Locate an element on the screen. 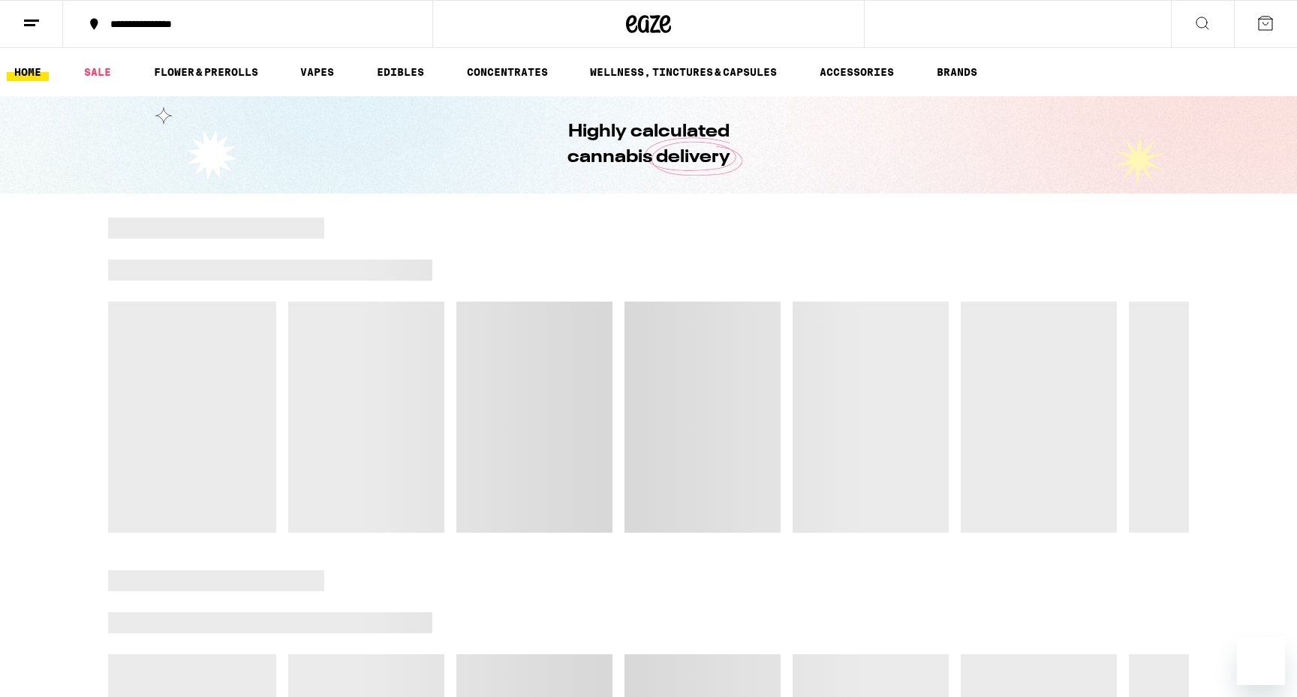 The height and width of the screenshot is (697, 1297). a: ACCESSORIES is located at coordinates (857, 72).